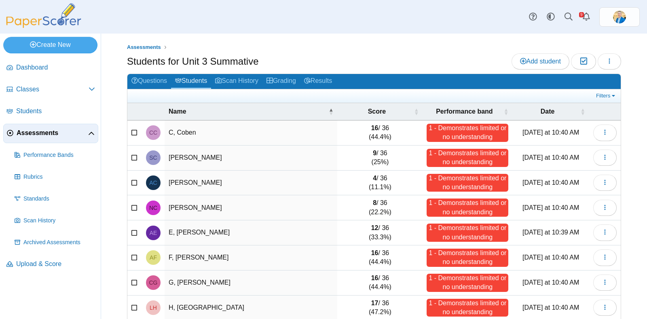  I want to click on span: Aubree Contreras, so click(153, 183).